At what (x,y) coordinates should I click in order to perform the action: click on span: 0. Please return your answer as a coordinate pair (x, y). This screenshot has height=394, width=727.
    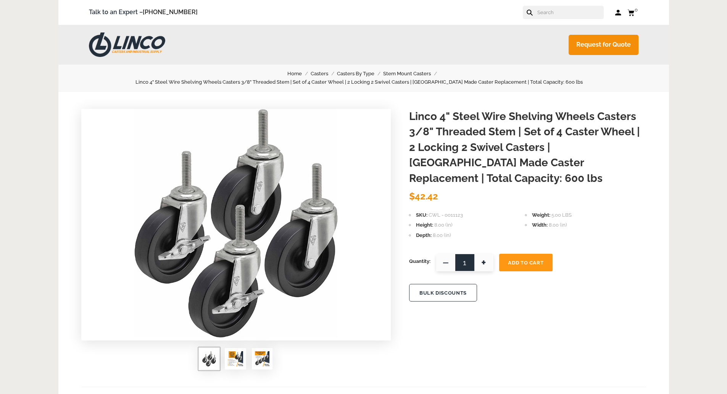
    Looking at the image, I should click on (636, 10).